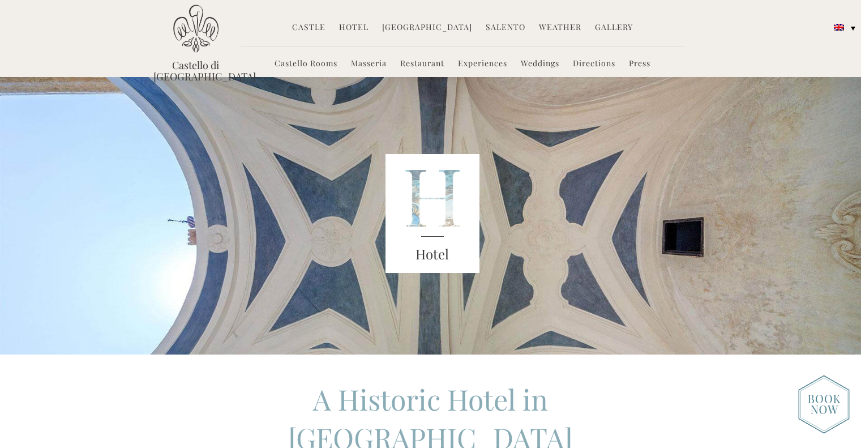 This screenshot has width=861, height=448. I want to click on a: Experiences, so click(482, 64).